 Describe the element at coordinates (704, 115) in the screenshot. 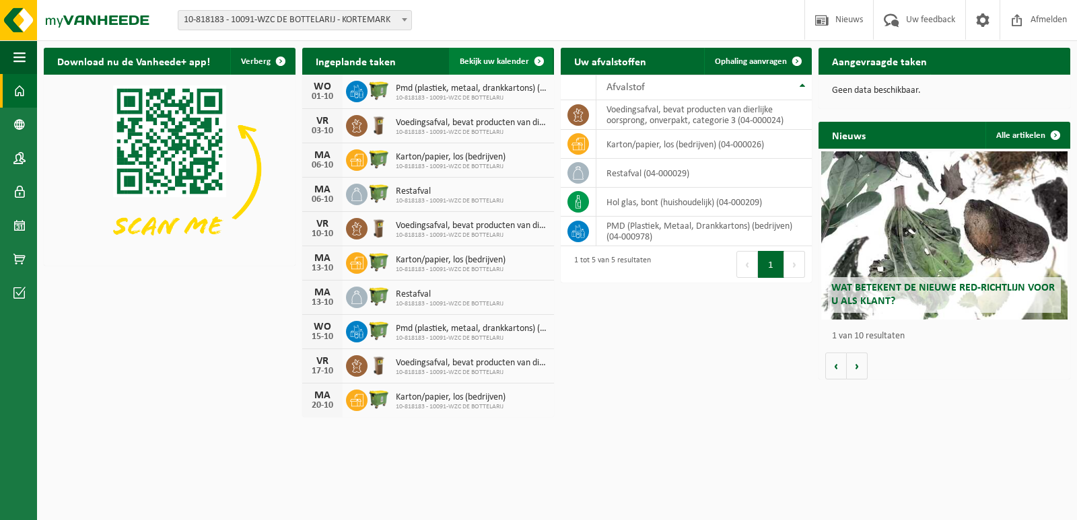

I see `td: voedingsafval, bevat producten van dierlijke oorsprong, onverpakt, categorie 3 (04-000024)` at that location.